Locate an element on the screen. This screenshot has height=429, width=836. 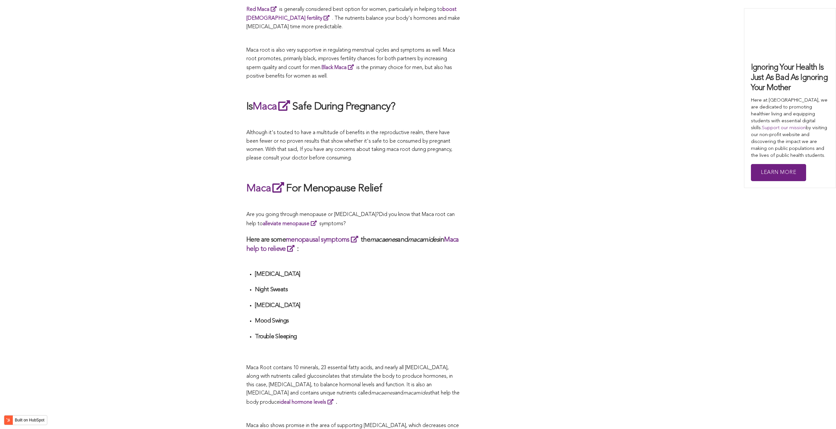
span: macamides is located at coordinates (417, 393).